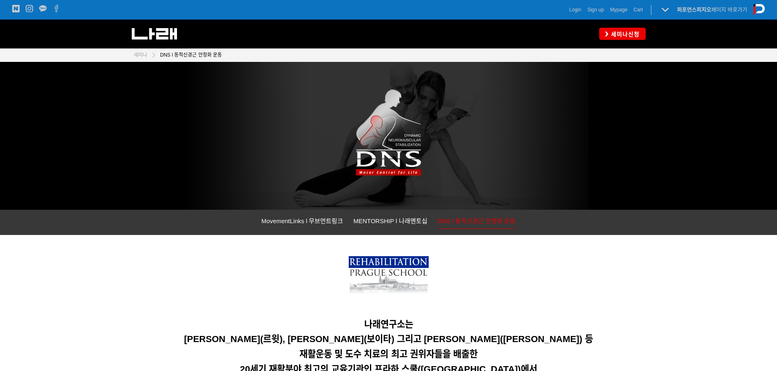 This screenshot has width=777, height=371. Describe the element at coordinates (595, 10) in the screenshot. I see `span: Sign up` at that location.